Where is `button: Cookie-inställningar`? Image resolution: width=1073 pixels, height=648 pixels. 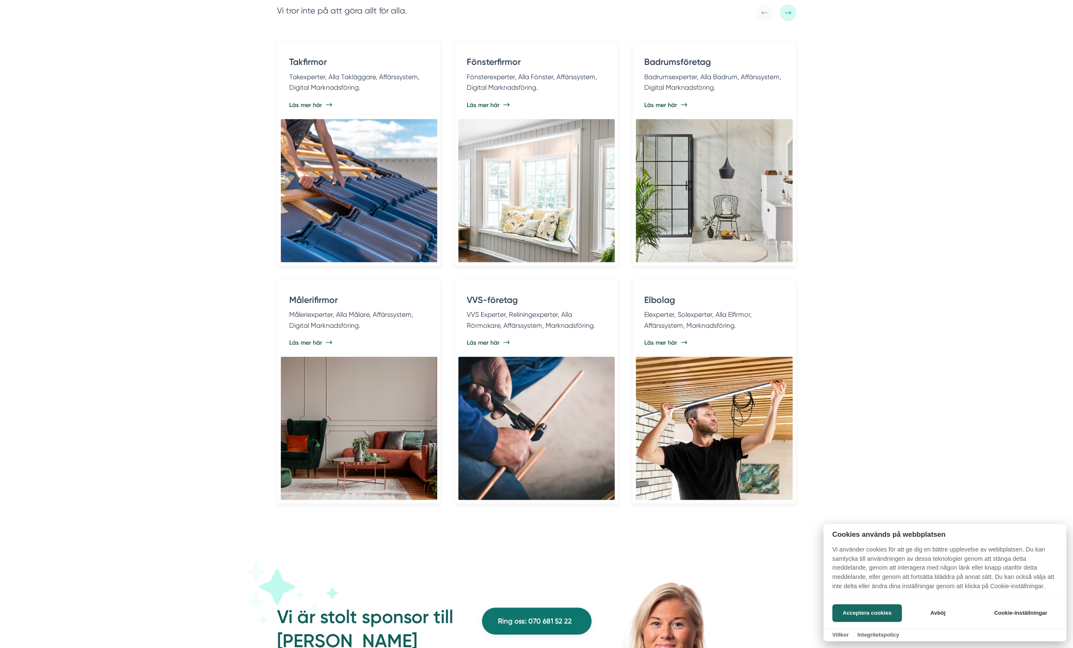 button: Cookie-inställningar is located at coordinates (1020, 613).